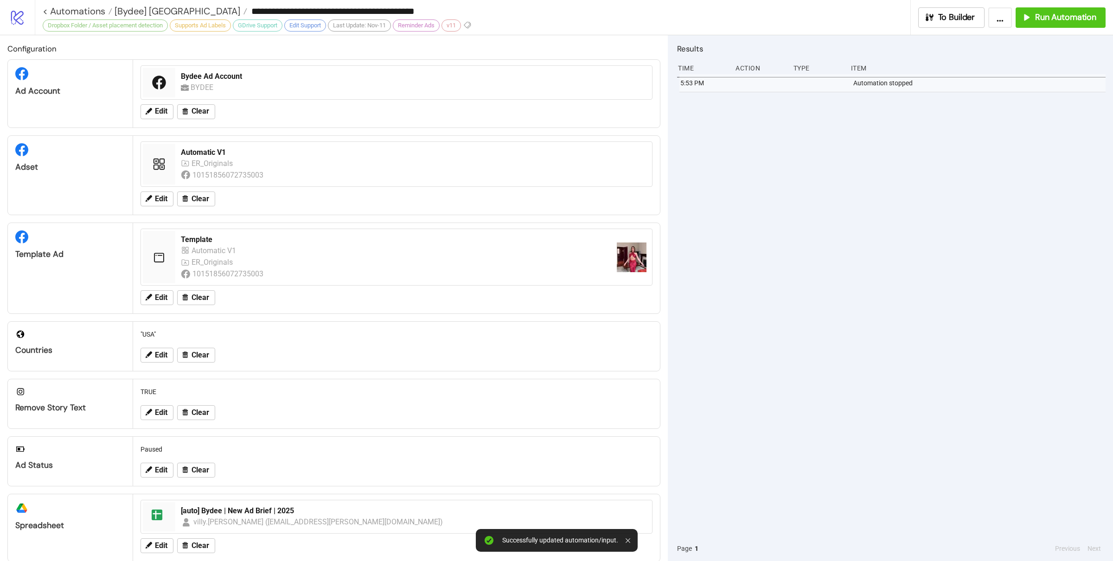  I want to click on button: Previous, so click(1068, 549).